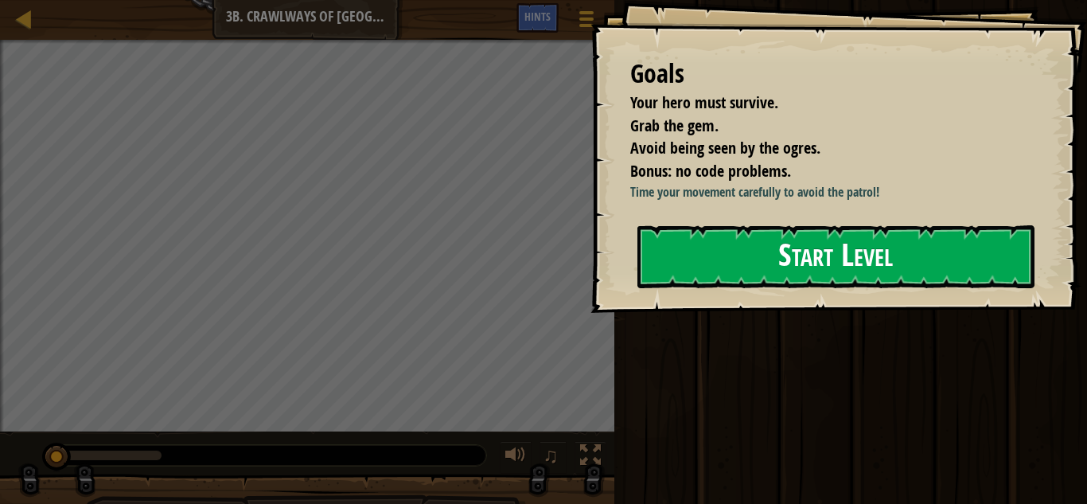 The height and width of the screenshot is (504, 1087). I want to click on button: Adjust volume, so click(516, 457).